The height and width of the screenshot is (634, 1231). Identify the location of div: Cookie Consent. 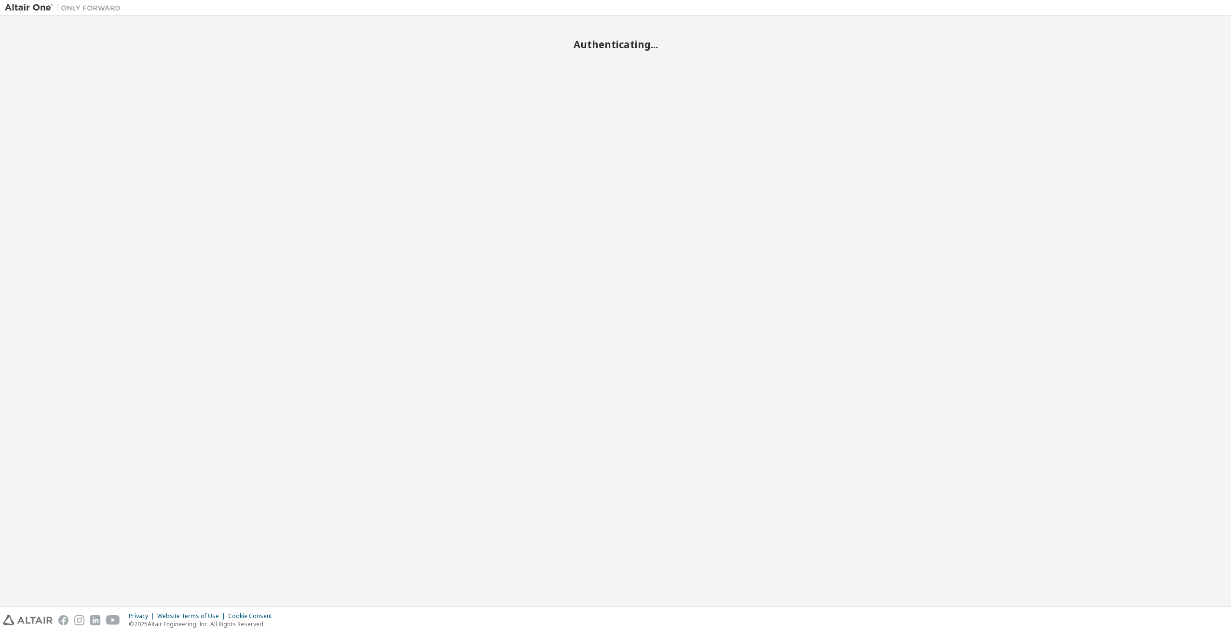
(253, 616).